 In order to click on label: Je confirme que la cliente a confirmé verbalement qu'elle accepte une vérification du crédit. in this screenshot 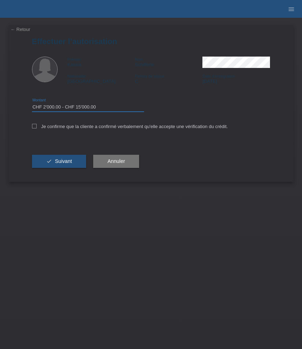, I will do `click(130, 126)`.